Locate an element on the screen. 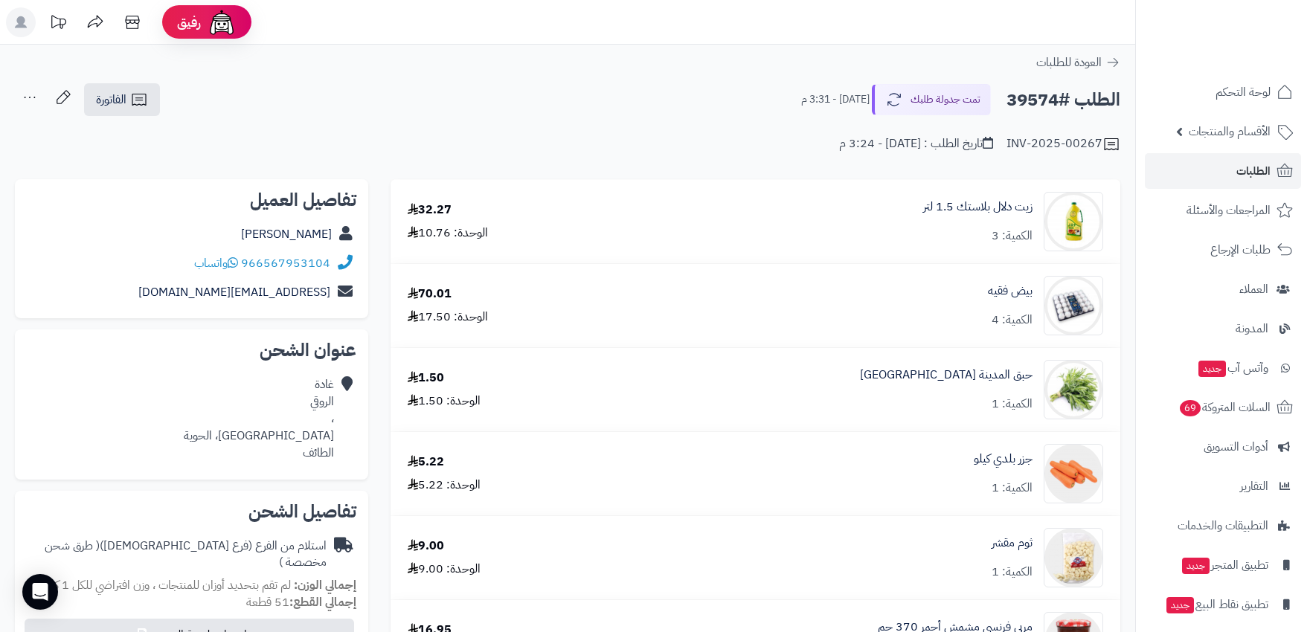 The image size is (1310, 632). a: المراجعات والأسئلة is located at coordinates (1223, 211).